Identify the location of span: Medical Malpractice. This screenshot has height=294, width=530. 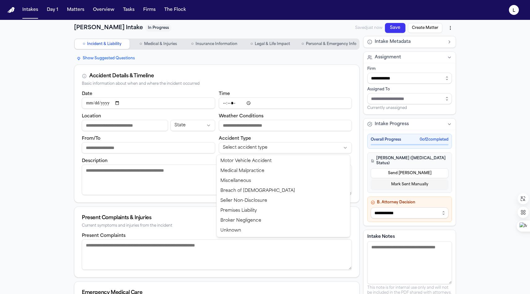
(243, 171).